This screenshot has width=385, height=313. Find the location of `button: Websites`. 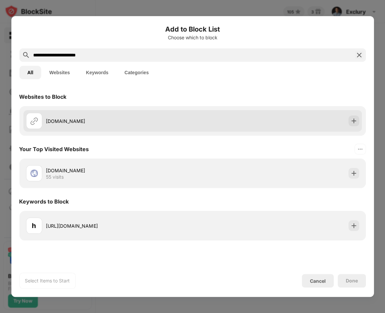

button: Websites is located at coordinates (59, 72).